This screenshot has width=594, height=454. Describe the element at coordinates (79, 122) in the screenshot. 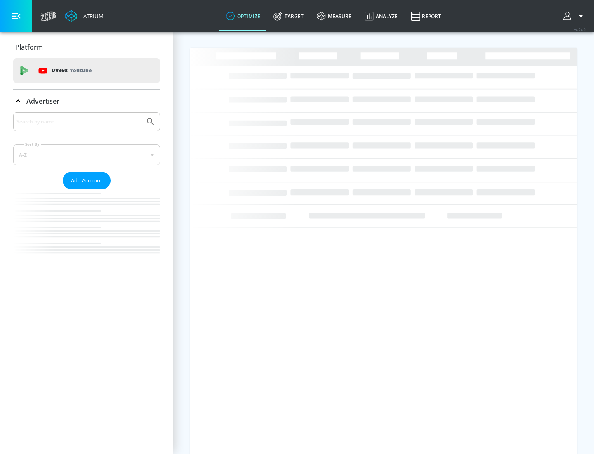

I see `input: Search by name` at that location.